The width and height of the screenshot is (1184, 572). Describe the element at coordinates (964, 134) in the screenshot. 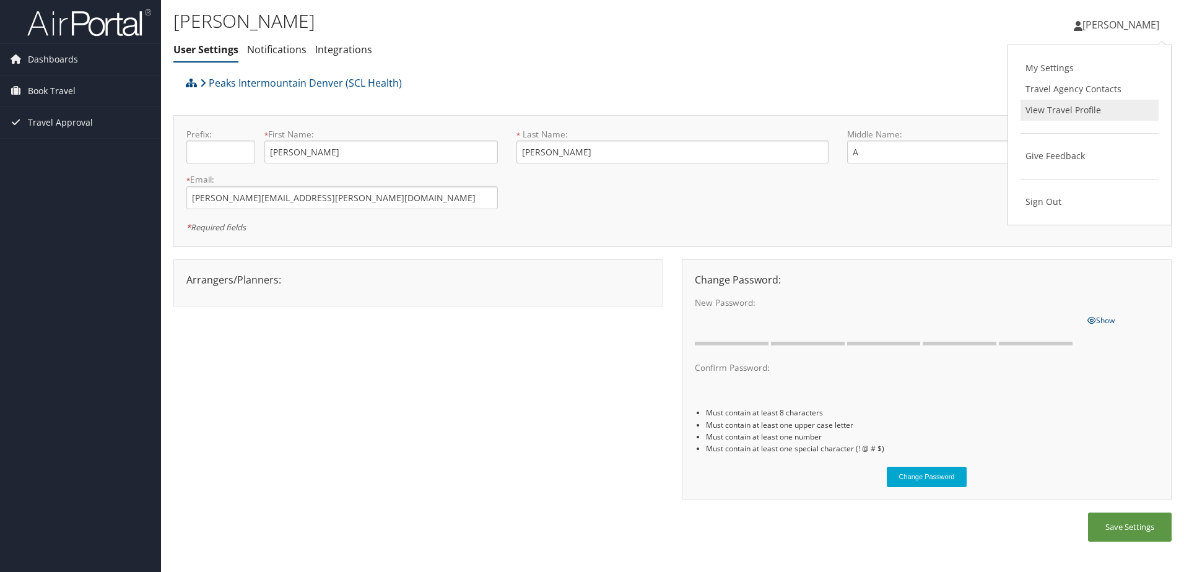

I see `label: Middle Name:` at that location.